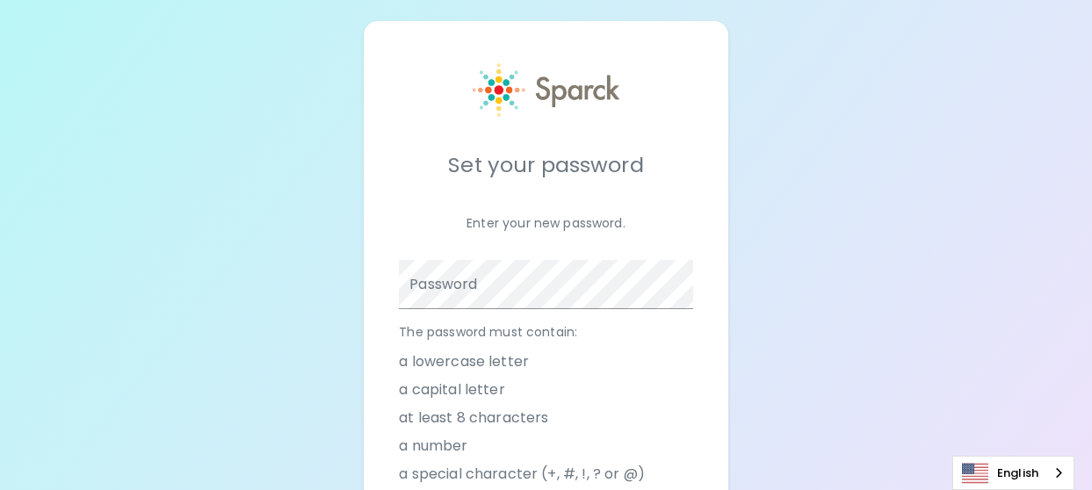 The image size is (1092, 490). Describe the element at coordinates (546, 223) in the screenshot. I see `p: Enter your new password.` at that location.